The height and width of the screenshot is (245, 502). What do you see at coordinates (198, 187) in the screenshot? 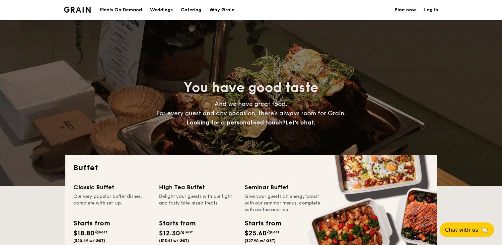
I see `div: High Tea Buffet` at bounding box center [198, 187].